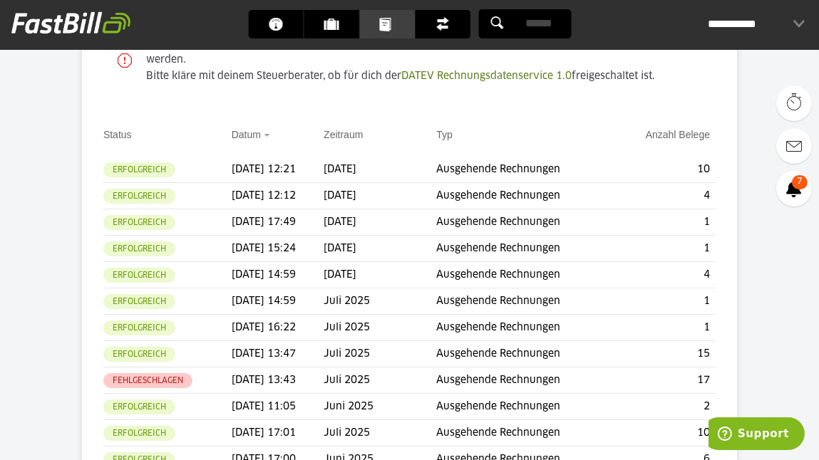  What do you see at coordinates (386, 24) in the screenshot?
I see `a: Dokumente` at bounding box center [386, 24].